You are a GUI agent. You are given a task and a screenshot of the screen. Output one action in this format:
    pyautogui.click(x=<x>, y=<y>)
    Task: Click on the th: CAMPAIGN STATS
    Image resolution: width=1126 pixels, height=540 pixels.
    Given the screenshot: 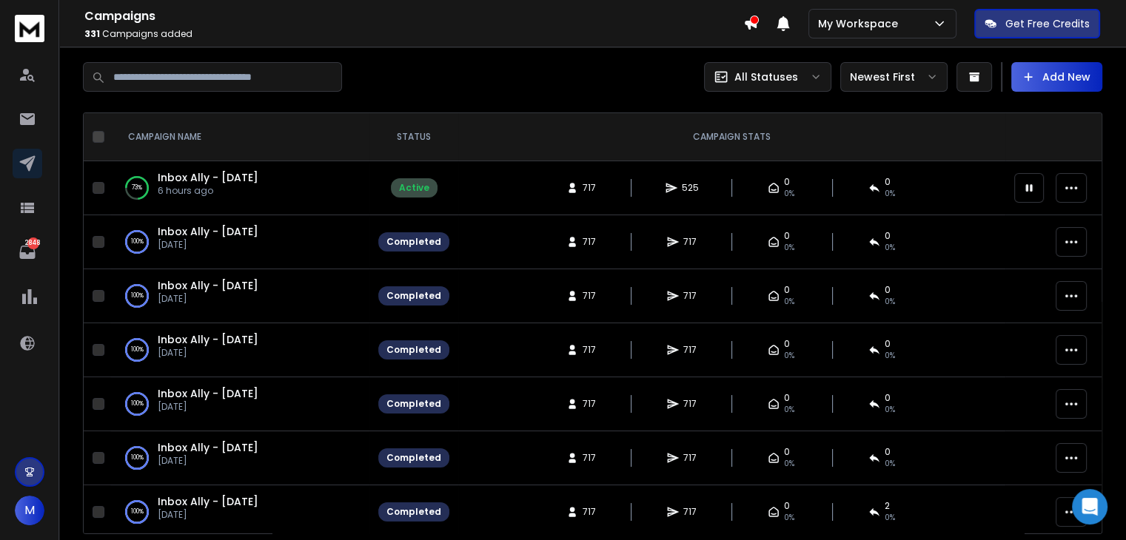 What is the action you would take?
    pyautogui.click(x=731, y=137)
    